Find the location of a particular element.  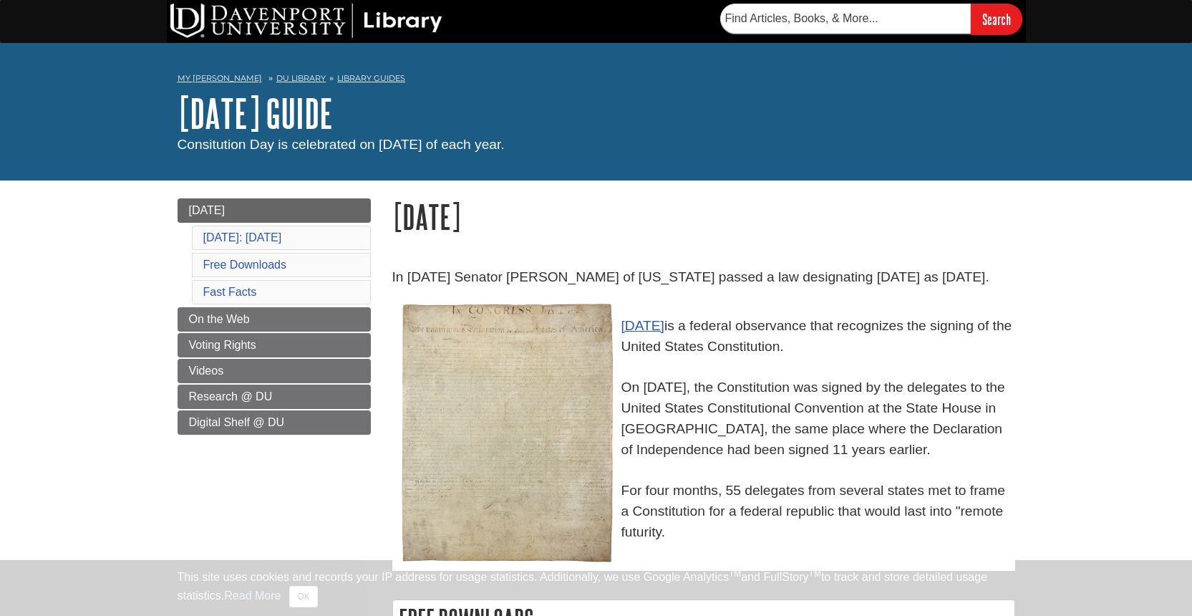

div: Guide Page Menu is located at coordinates (274, 316).